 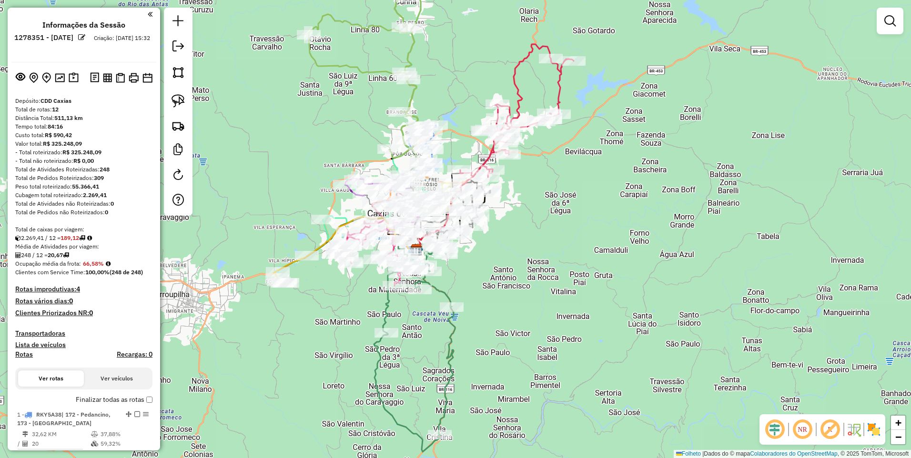 I want to click on a: Diminuir o zoom, so click(x=898, y=437).